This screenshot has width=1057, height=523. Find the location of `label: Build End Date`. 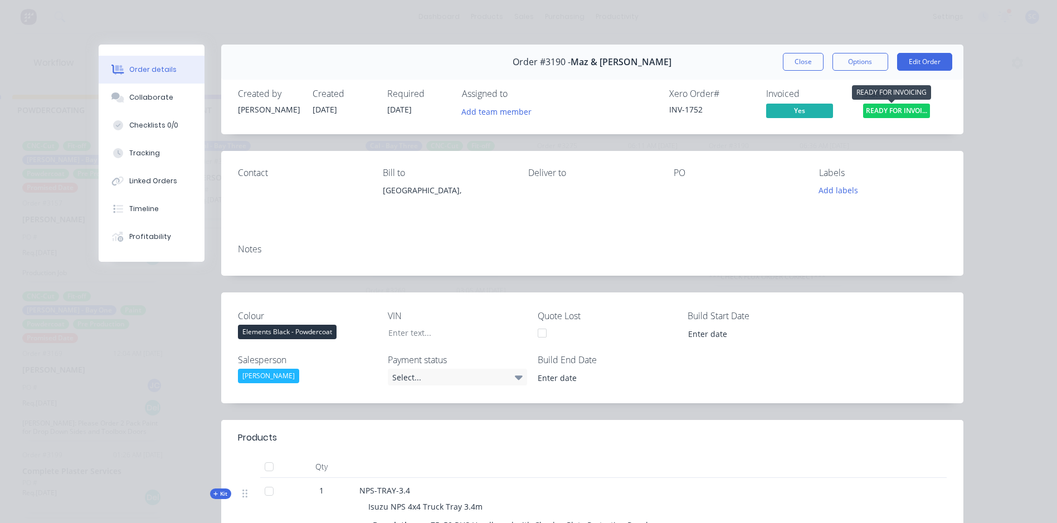

label: Build End Date is located at coordinates (607, 360).